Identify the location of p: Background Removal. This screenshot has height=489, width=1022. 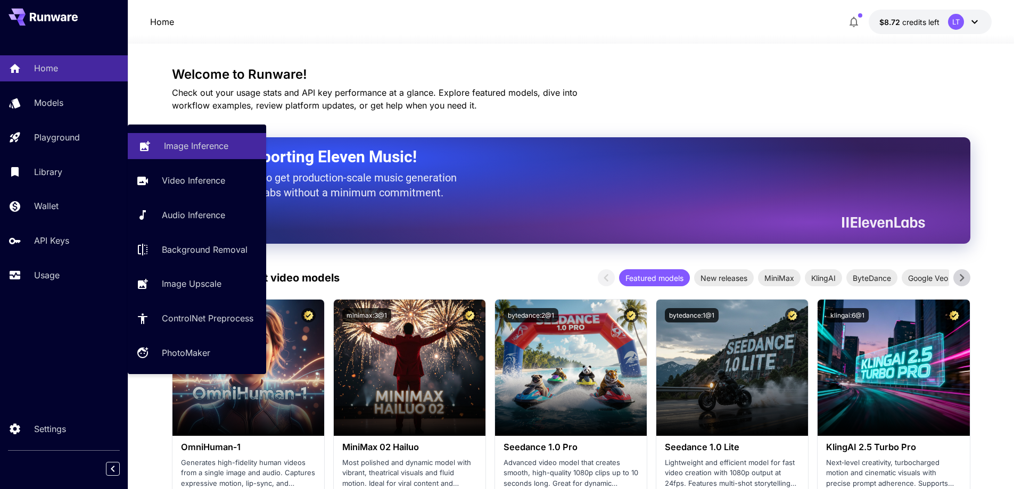
(204, 250).